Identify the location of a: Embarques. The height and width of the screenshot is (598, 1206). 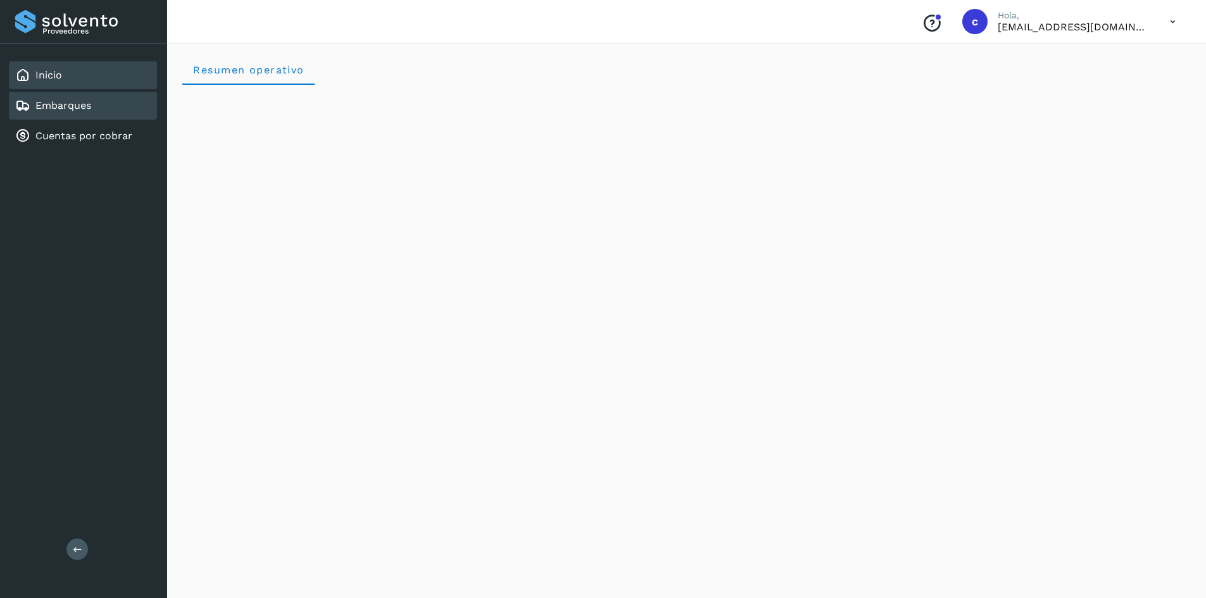
(63, 105).